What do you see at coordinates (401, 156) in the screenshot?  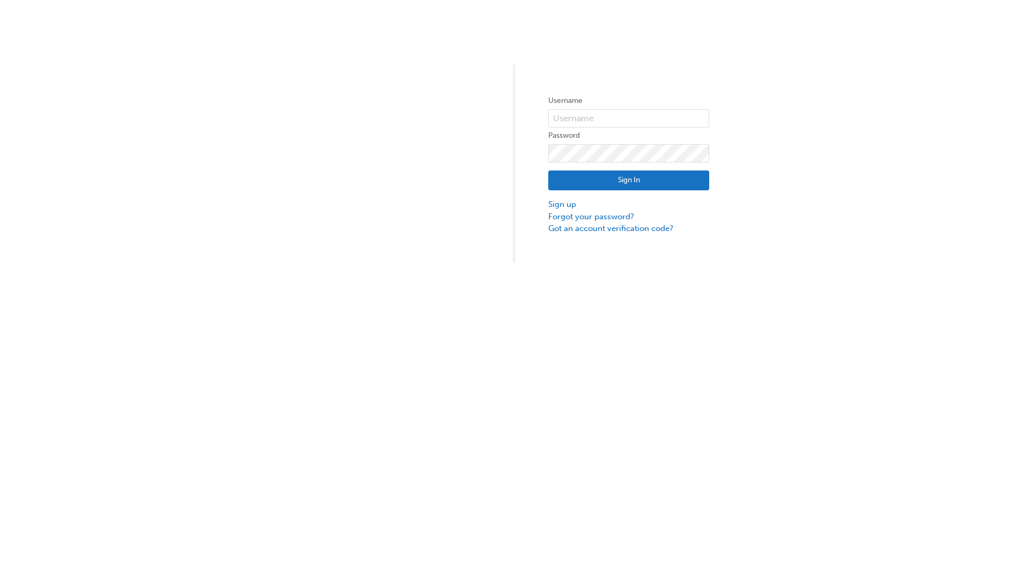 I see `img: Trak` at bounding box center [401, 156].